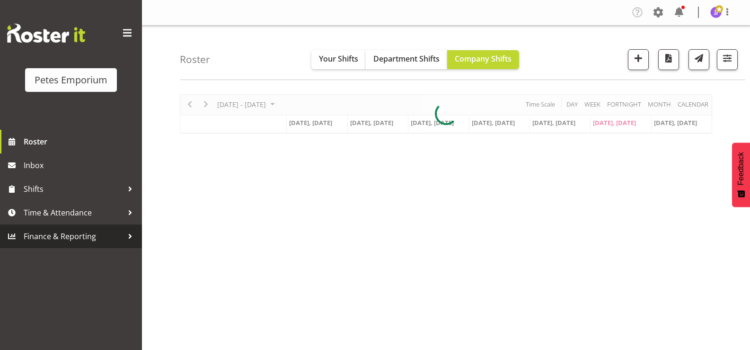 The height and width of the screenshot is (350, 750). Describe the element at coordinates (71, 80) in the screenshot. I see `div: Petes Emporium` at that location.